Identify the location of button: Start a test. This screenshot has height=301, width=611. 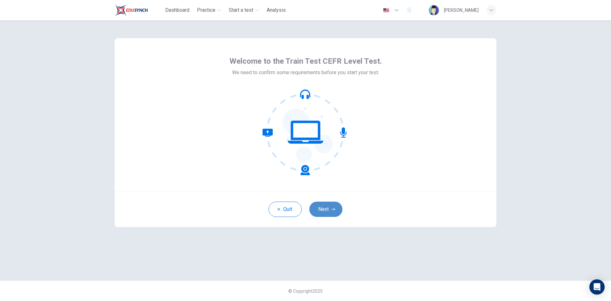
(244, 10).